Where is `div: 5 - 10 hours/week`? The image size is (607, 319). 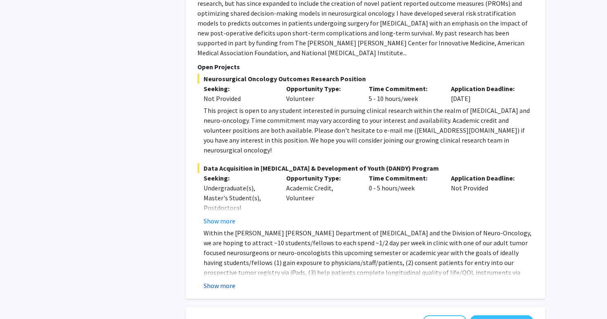 div: 5 - 10 hours/week is located at coordinates (404, 94).